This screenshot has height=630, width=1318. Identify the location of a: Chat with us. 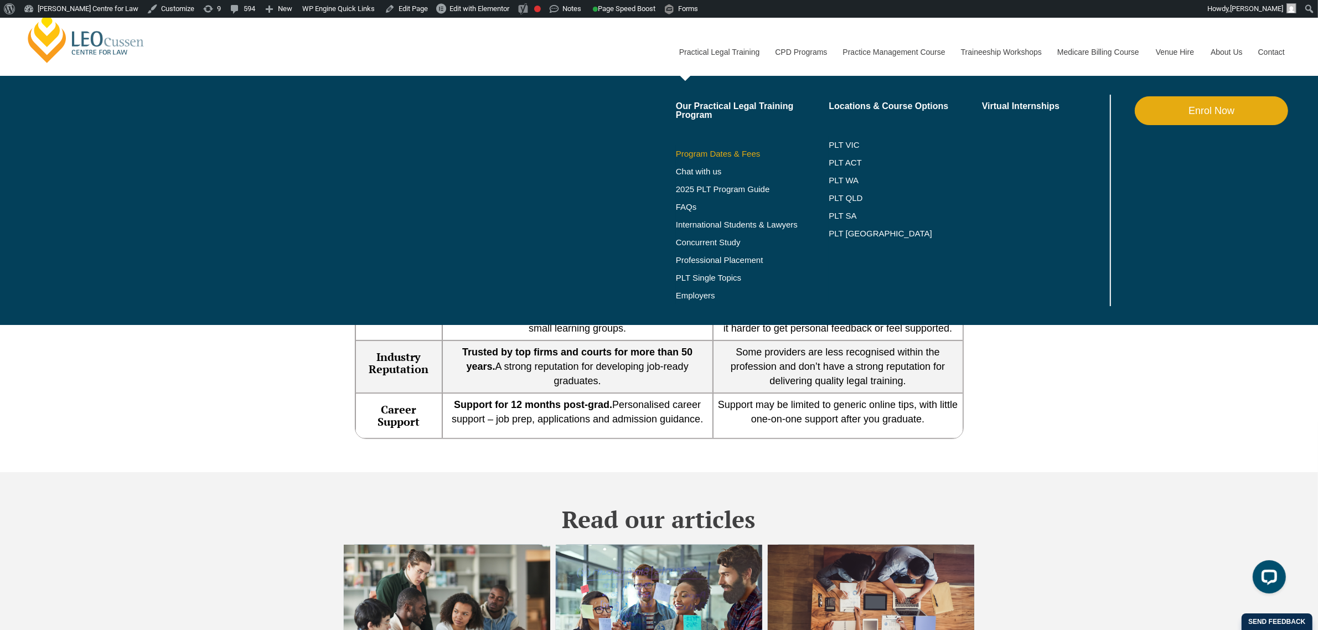
(752, 172).